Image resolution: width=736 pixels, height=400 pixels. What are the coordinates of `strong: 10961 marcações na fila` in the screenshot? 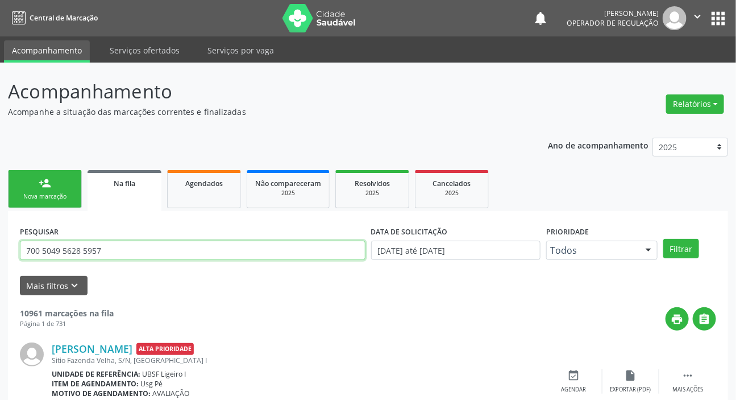 It's located at (67, 313).